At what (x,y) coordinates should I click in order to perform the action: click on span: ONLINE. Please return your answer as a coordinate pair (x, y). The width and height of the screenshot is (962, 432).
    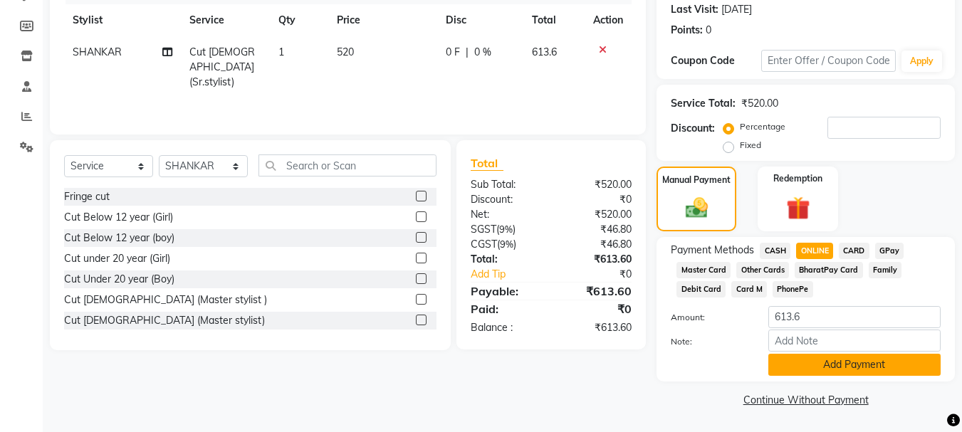
    Looking at the image, I should click on (815, 251).